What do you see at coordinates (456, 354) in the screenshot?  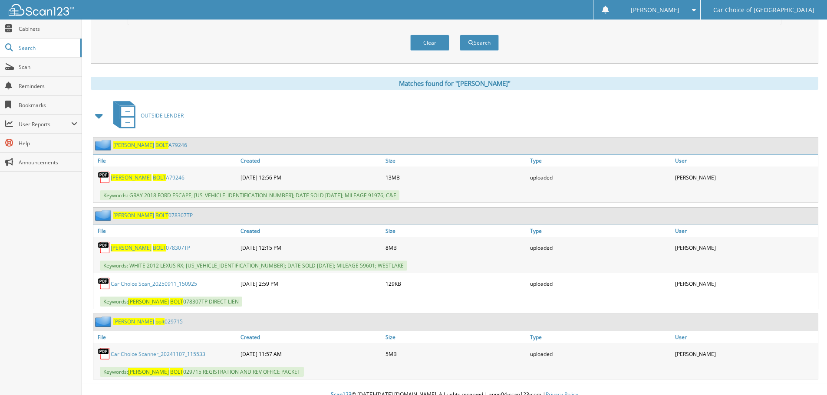 I see `div: 5MB` at bounding box center [456, 354].